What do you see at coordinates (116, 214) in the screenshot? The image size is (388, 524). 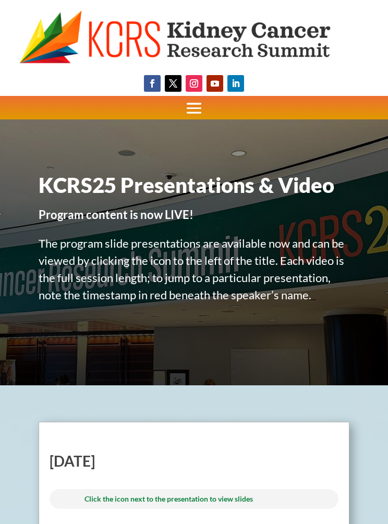 I see `strong: Program content is now LIVE!` at bounding box center [116, 214].